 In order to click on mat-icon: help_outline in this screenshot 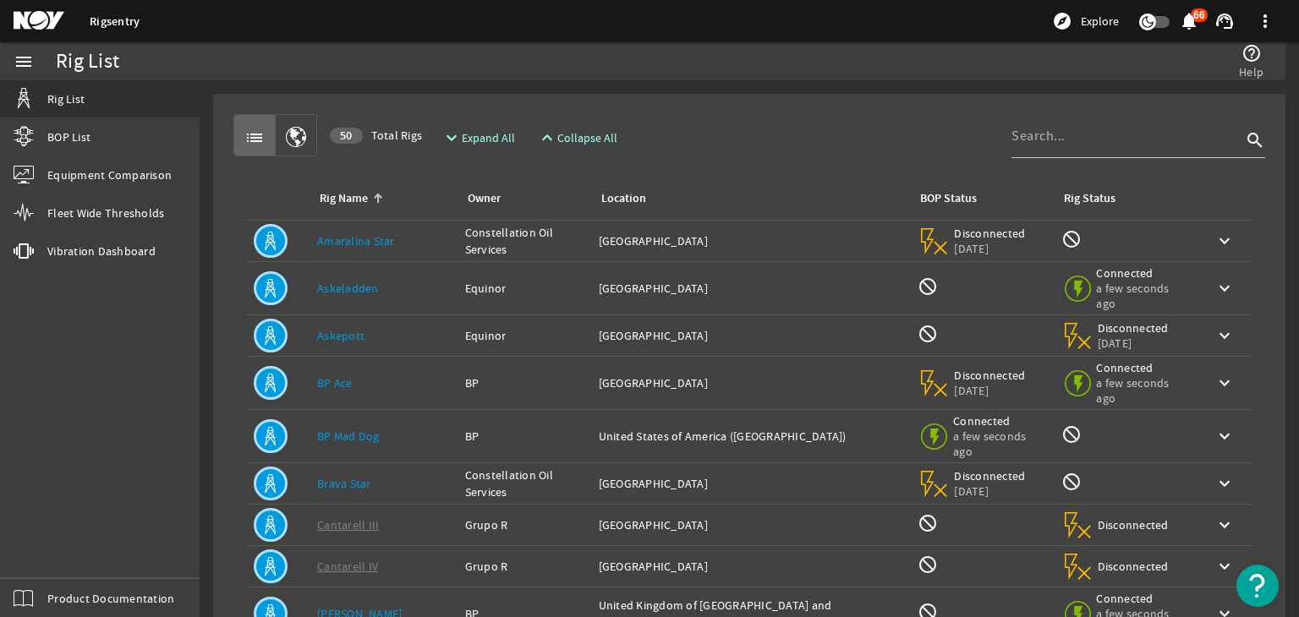, I will do `click(1252, 53)`.